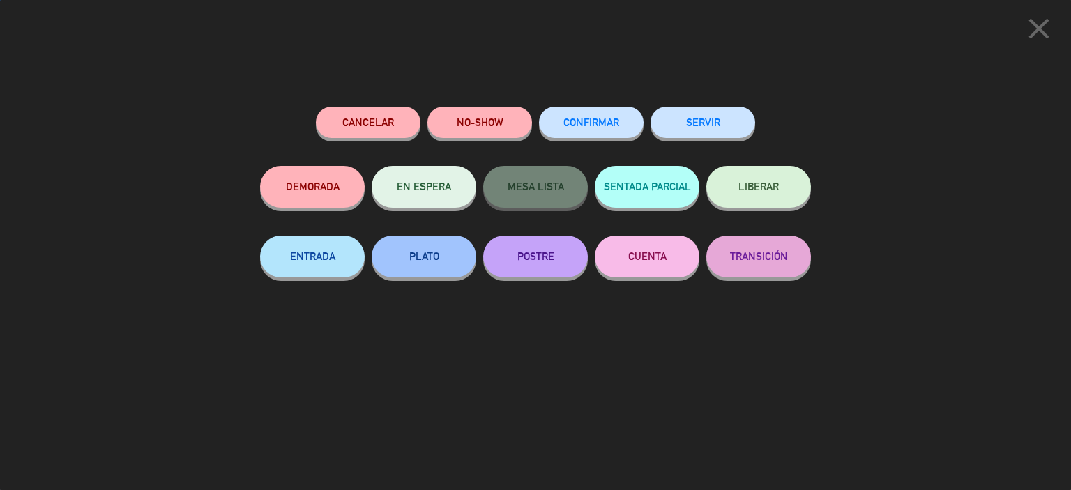  I want to click on button: ENTRADA, so click(312, 257).